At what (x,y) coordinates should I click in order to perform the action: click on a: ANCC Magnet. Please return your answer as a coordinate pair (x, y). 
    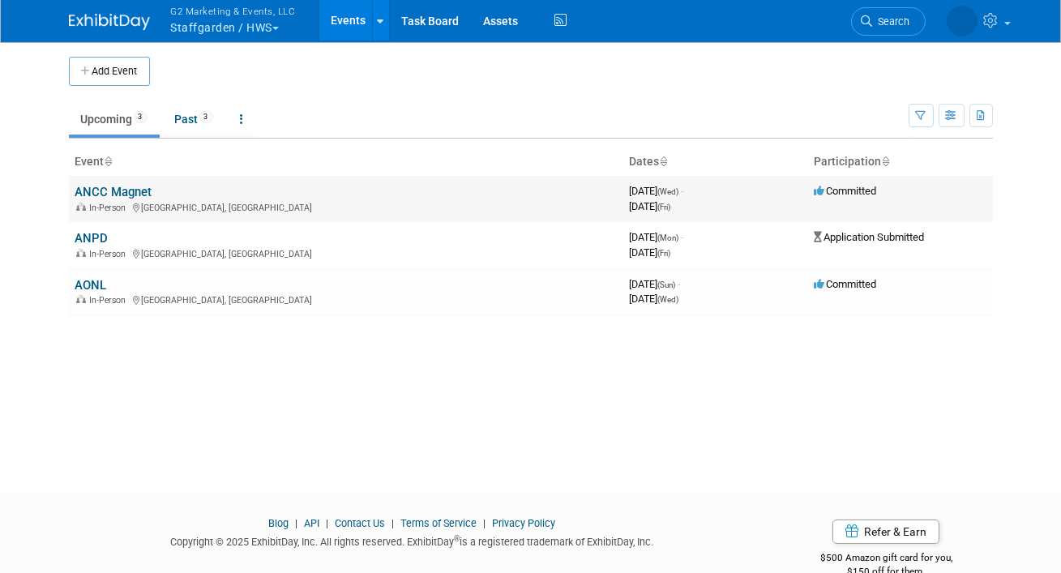
    Looking at the image, I should click on (113, 192).